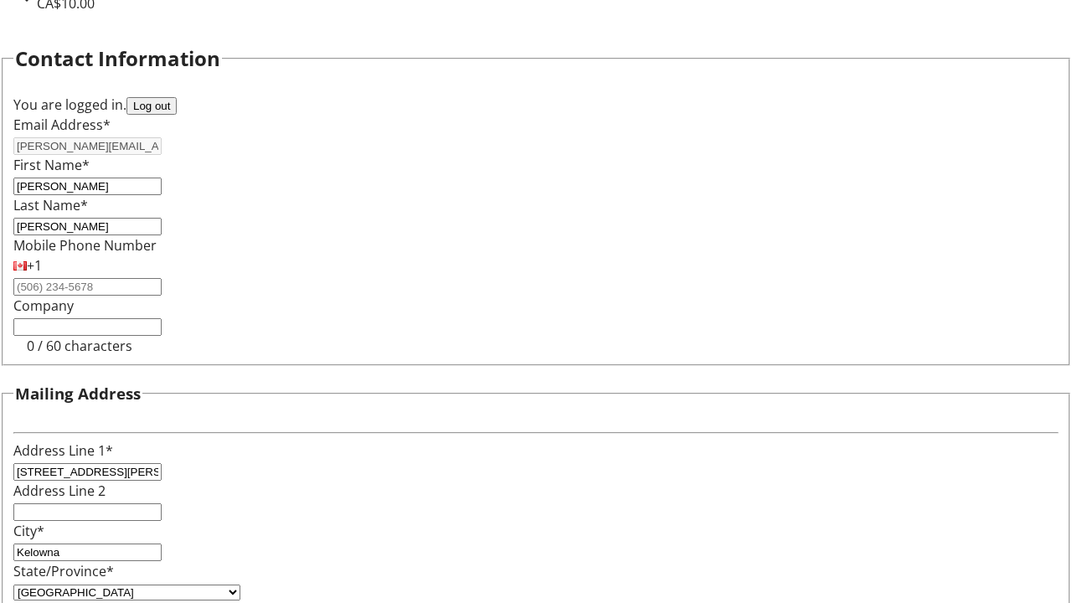  I want to click on h2: Contact Information, so click(117, 59).